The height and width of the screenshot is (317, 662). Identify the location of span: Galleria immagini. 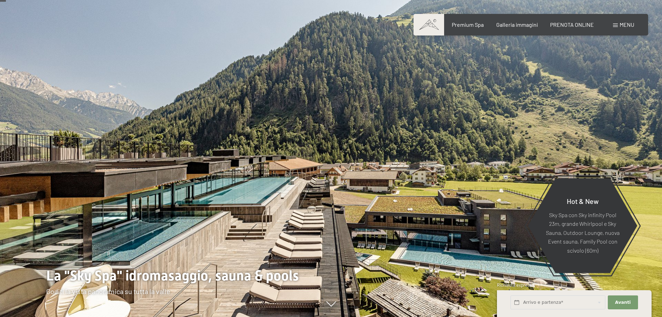
(517, 24).